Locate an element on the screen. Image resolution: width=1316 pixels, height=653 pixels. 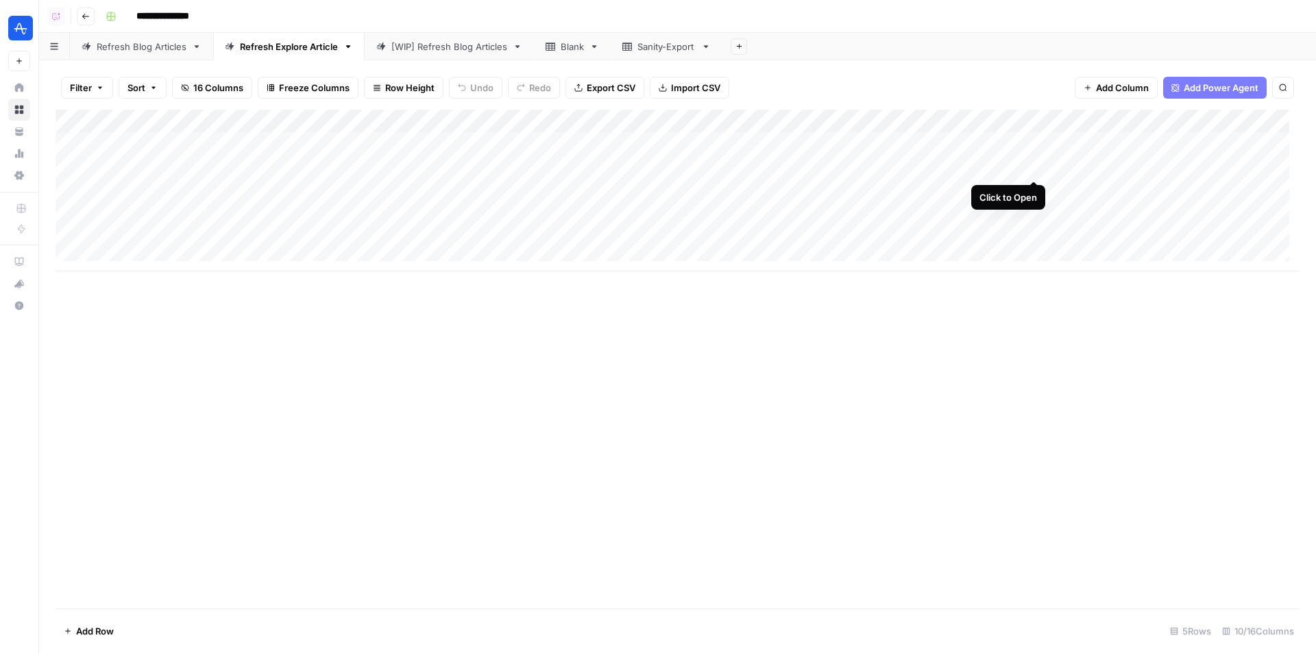
div: Click to Open is located at coordinates (1008, 197).